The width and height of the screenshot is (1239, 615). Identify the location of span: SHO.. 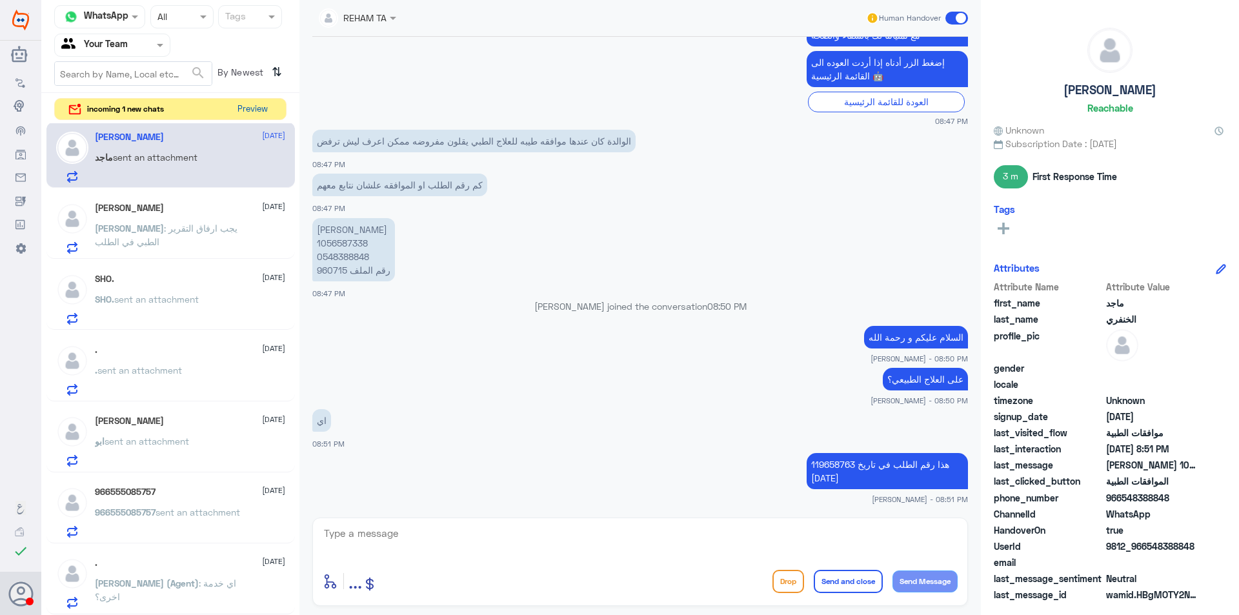
(105, 299).